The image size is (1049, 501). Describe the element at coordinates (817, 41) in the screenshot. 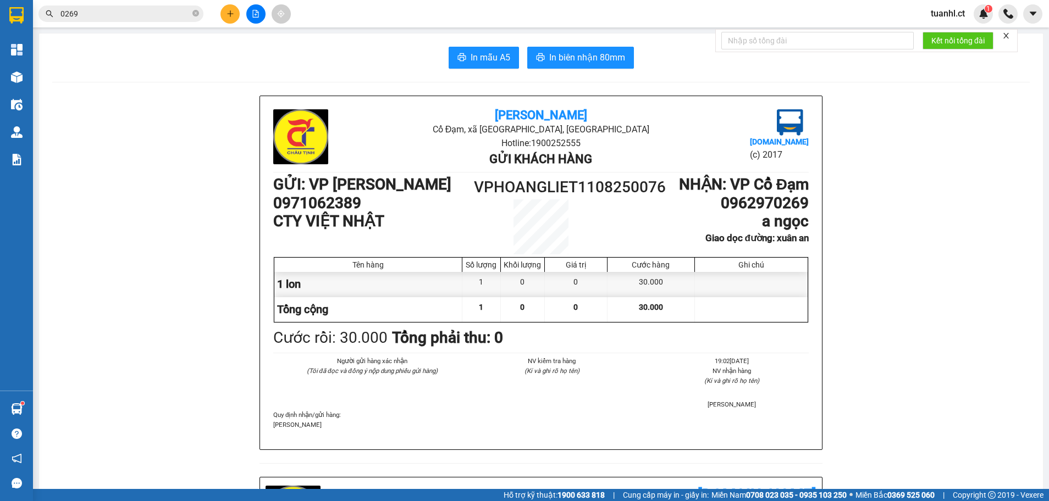

I see `input: Nhập số tổng đài` at that location.